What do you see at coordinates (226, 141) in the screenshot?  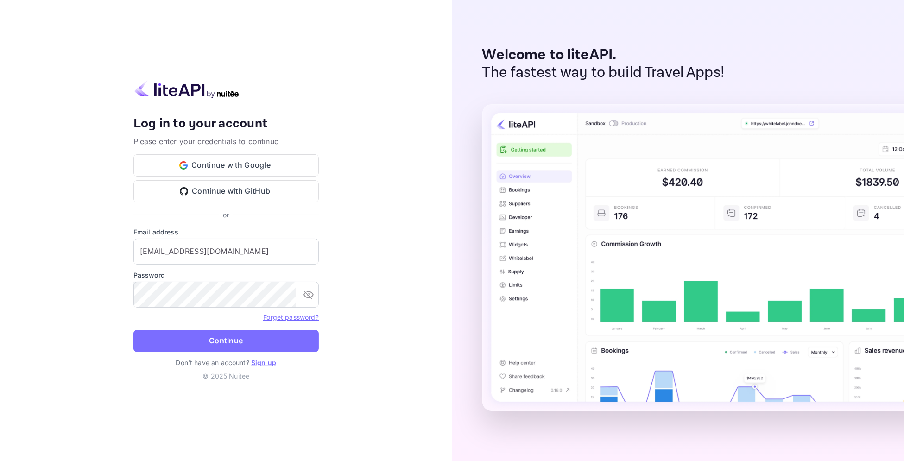 I see `p: Please enter your credentials to continue` at bounding box center [226, 141].